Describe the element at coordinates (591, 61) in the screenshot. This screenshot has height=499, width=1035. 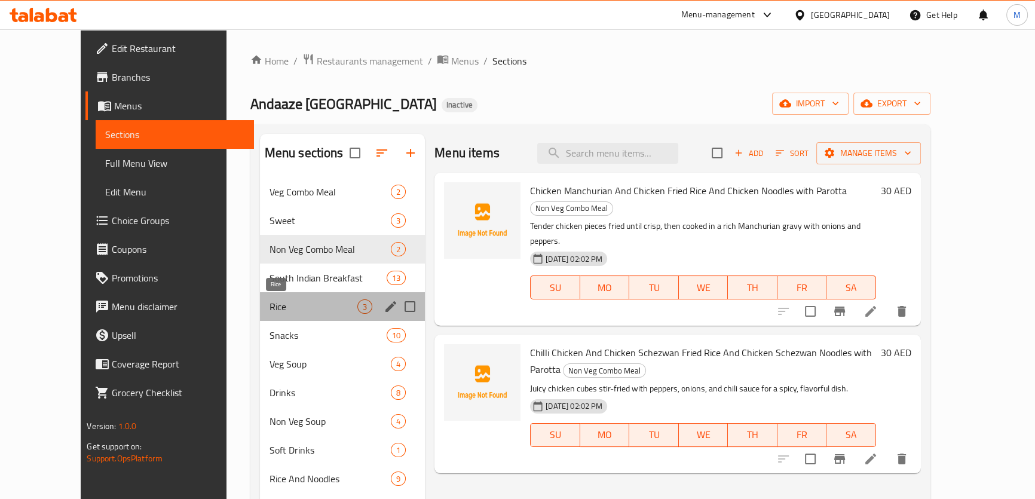
I see `nav: breadcrumb` at that location.